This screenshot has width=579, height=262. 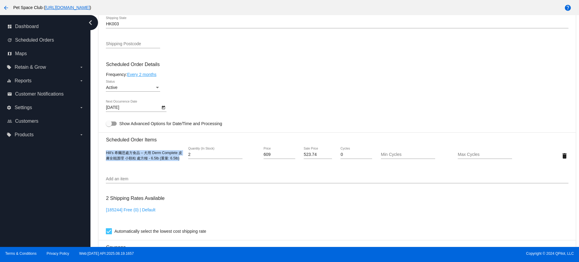 What do you see at coordinates (565, 156) in the screenshot?
I see `mat-icon: delete` at bounding box center [565, 156].